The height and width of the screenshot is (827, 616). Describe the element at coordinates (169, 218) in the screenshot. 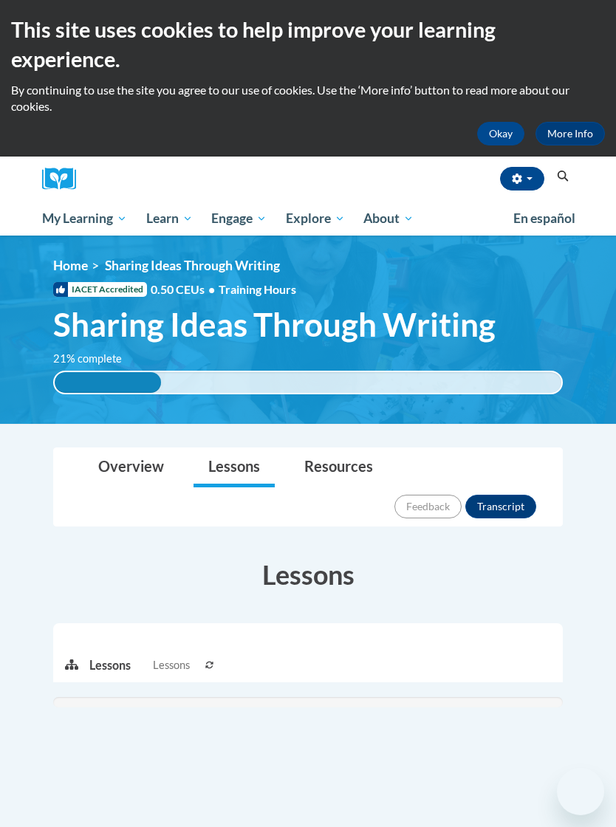

I see `span: Learn` at that location.